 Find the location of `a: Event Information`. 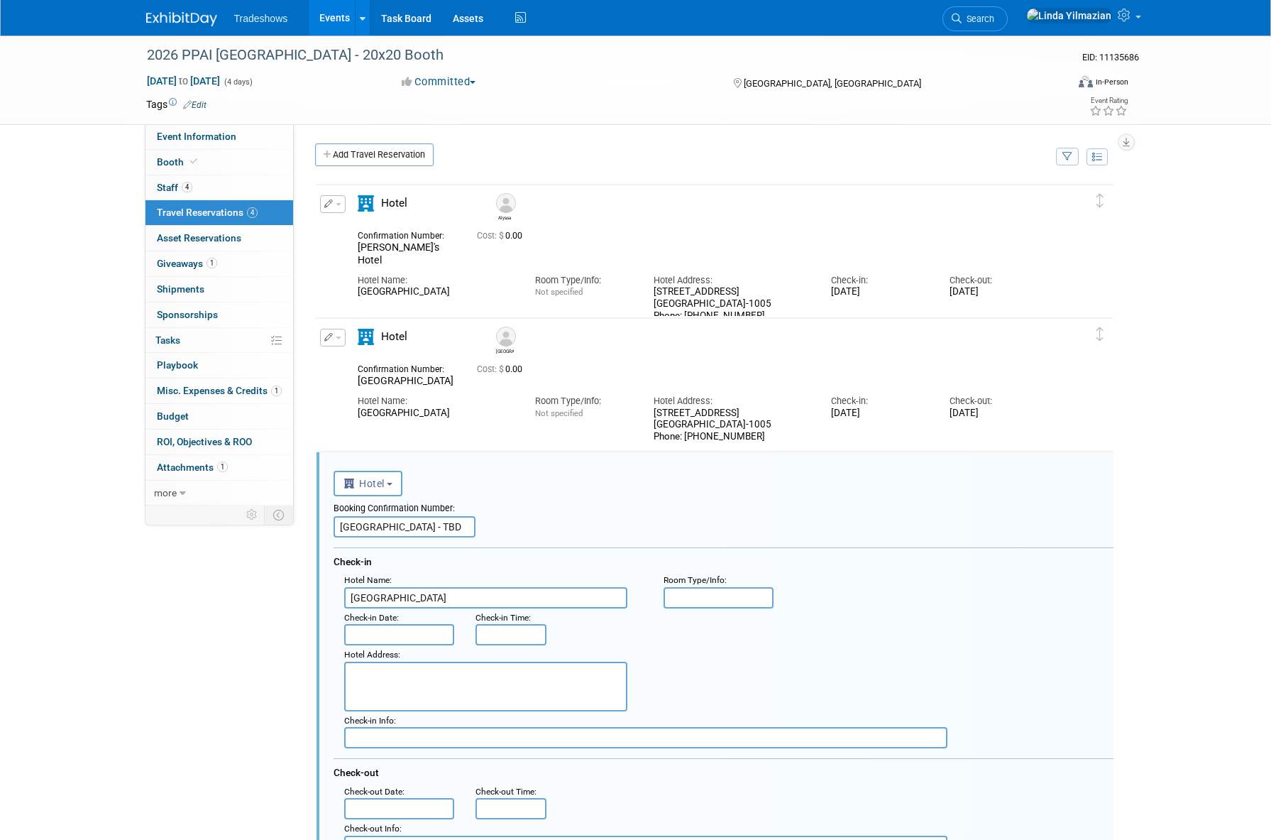

a: Event Information is located at coordinates (219, 136).